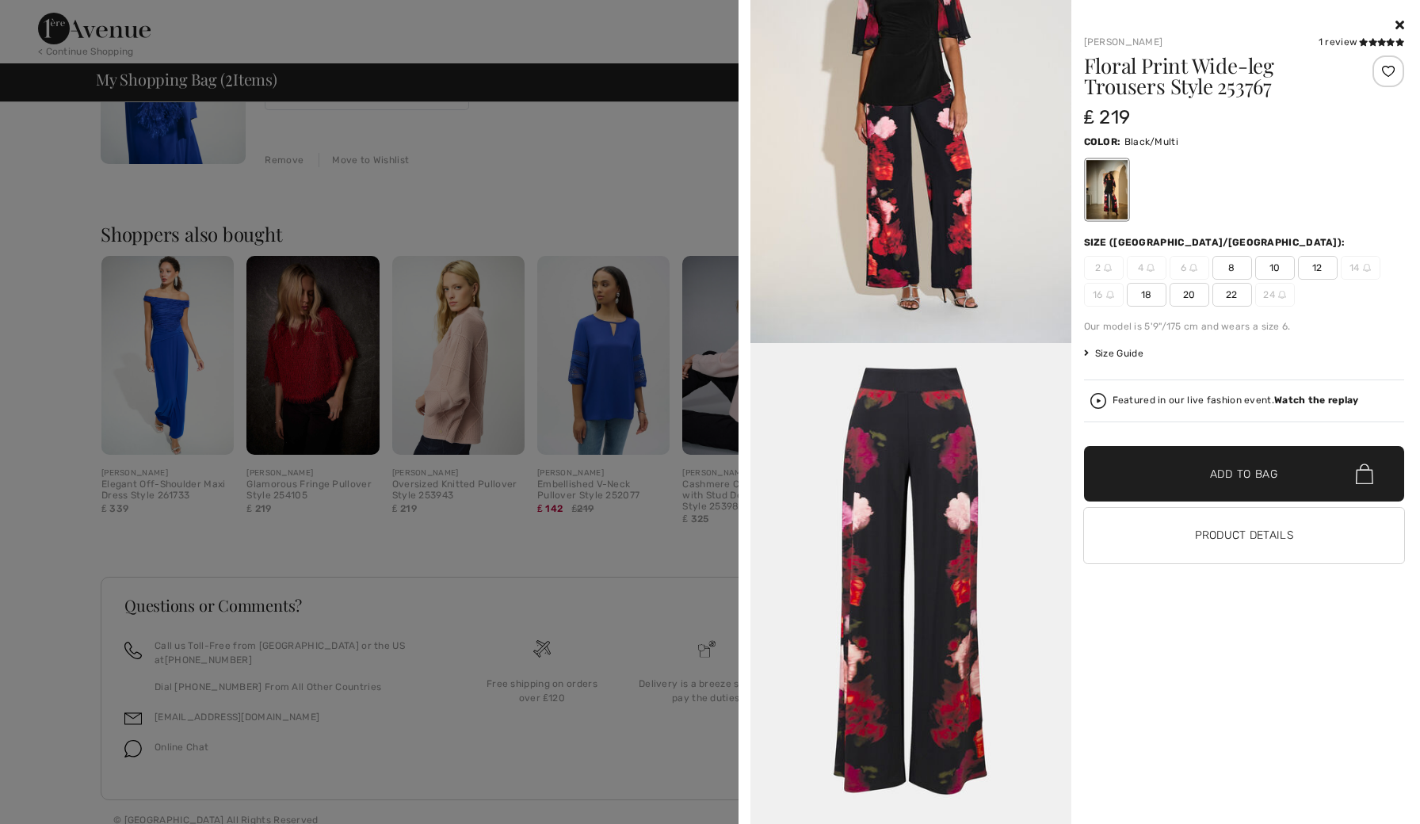 The height and width of the screenshot is (824, 1420). Describe the element at coordinates (1189, 268) in the screenshot. I see `span: 6` at that location.